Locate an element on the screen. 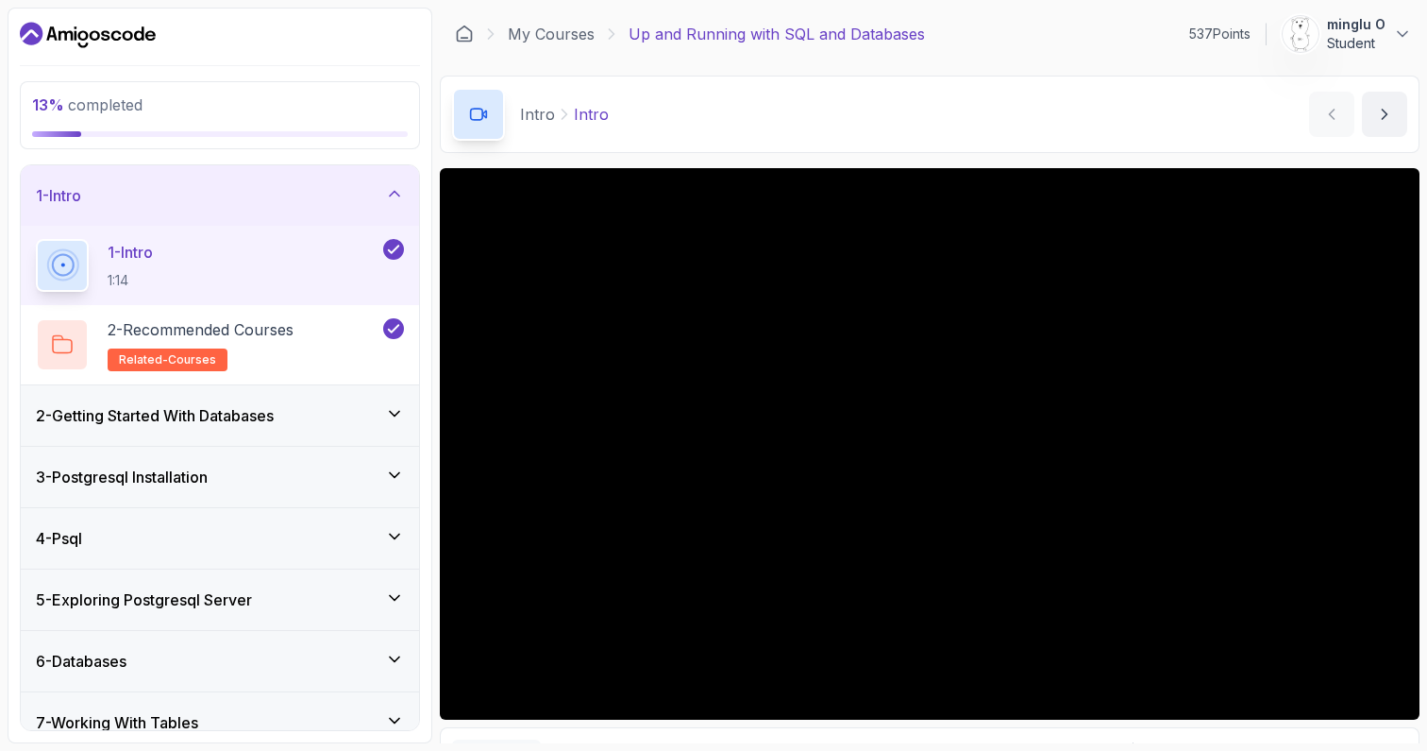 Image resolution: width=1427 pixels, height=751 pixels. h3: 7 - Working With Tables is located at coordinates (117, 722).